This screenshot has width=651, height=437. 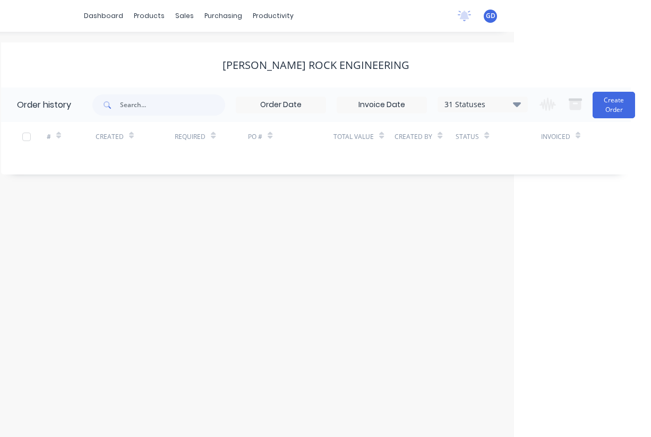 I want to click on div: products, so click(x=149, y=16).